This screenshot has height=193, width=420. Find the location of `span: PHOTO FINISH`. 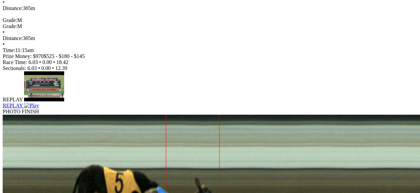

span: PHOTO FINISH is located at coordinates (21, 112).